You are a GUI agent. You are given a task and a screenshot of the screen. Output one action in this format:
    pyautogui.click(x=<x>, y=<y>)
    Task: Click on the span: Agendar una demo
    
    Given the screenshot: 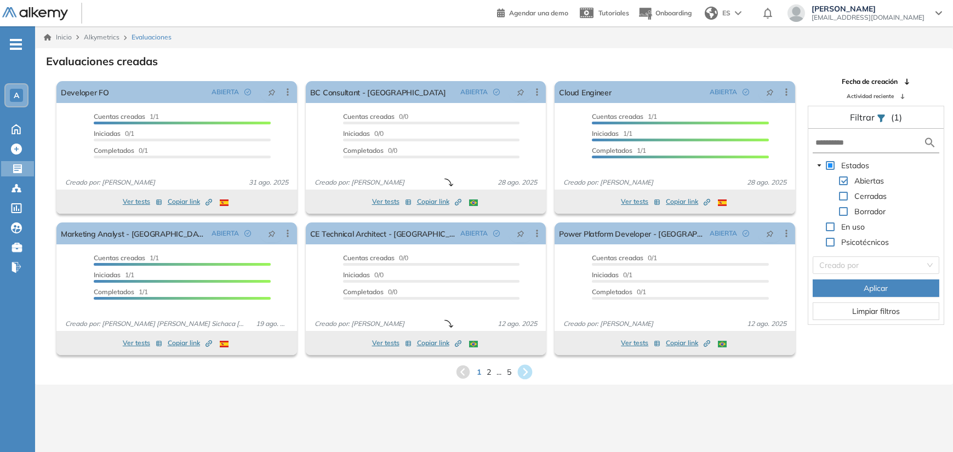 What is the action you would take?
    pyautogui.click(x=539, y=13)
    